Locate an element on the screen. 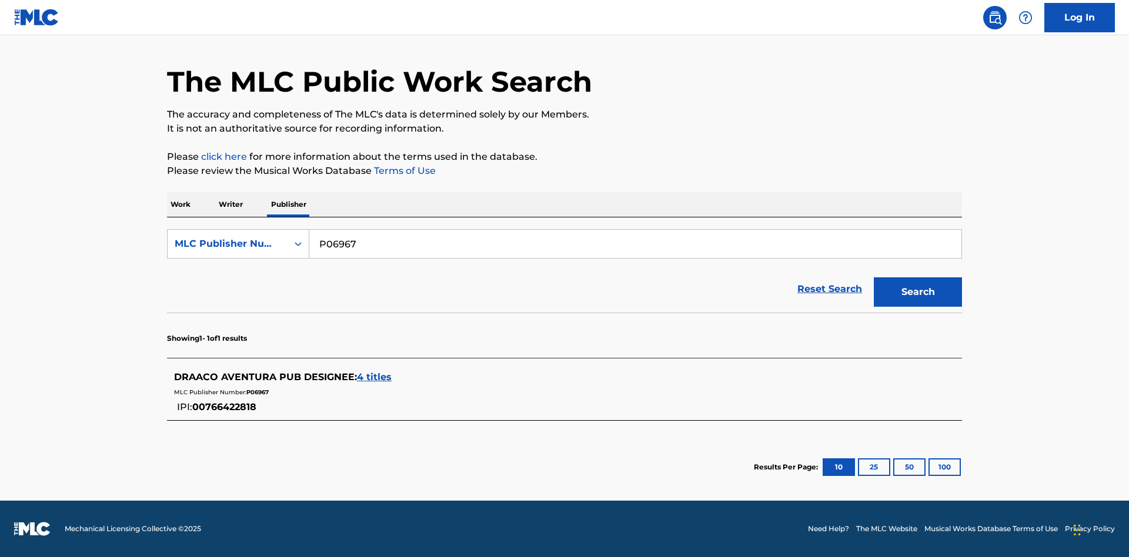 The width and height of the screenshot is (1129, 557). a: Reset Search is located at coordinates (830, 289).